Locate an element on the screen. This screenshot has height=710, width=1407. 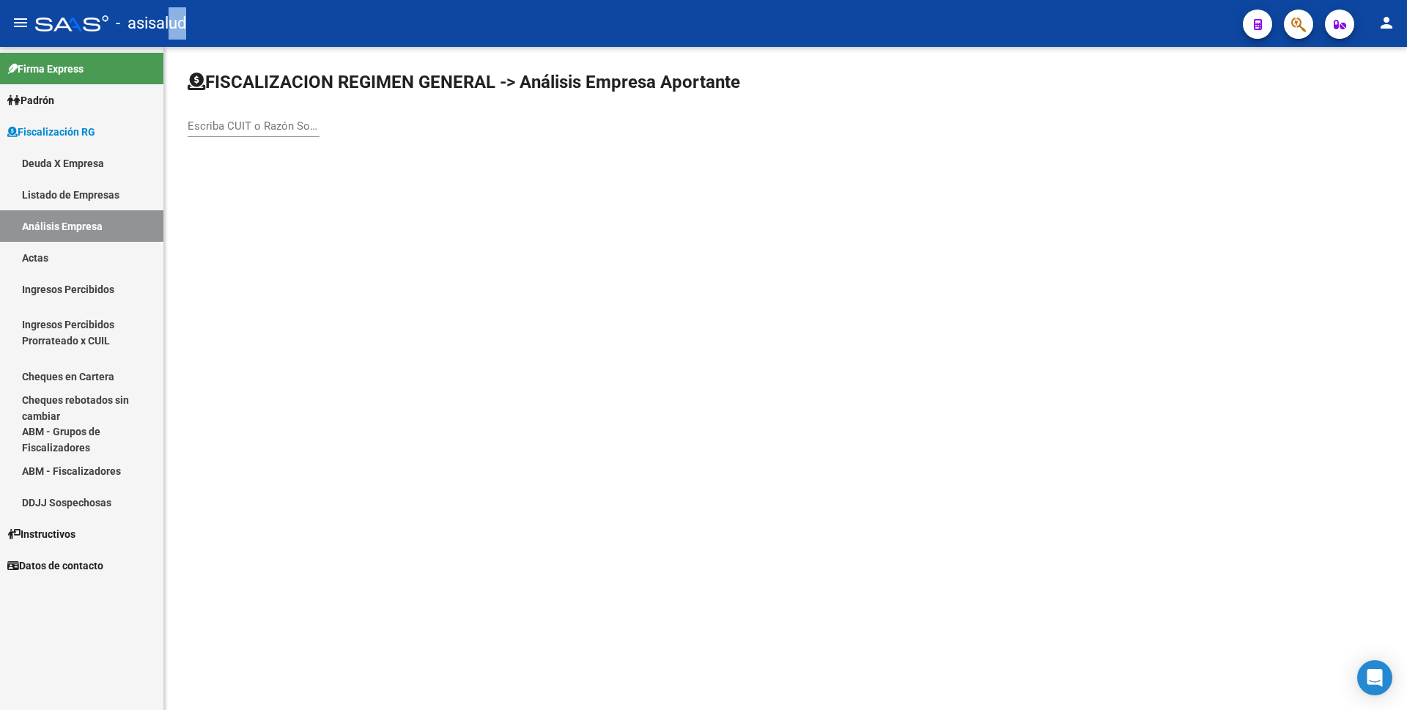
span: Fiscalización RG is located at coordinates (51, 132).